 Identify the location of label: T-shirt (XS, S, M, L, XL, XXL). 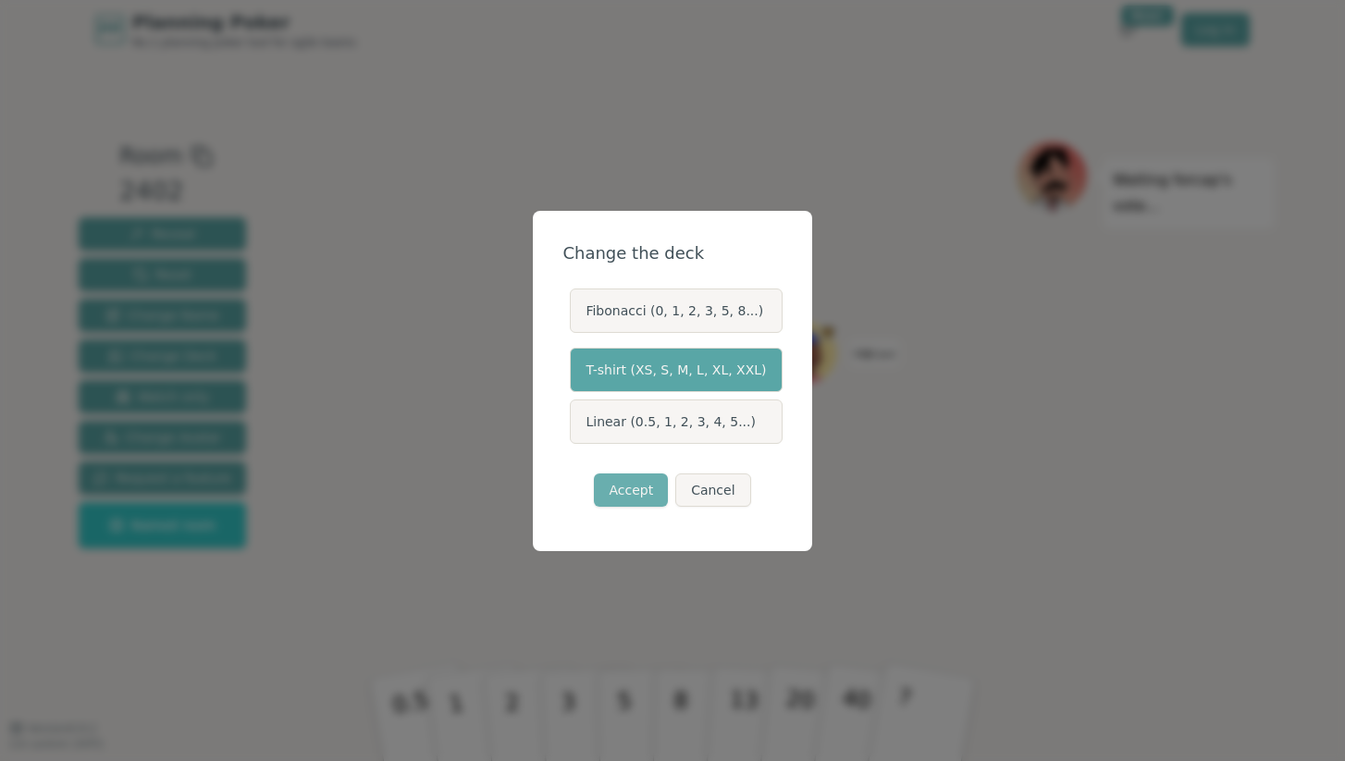
(675, 370).